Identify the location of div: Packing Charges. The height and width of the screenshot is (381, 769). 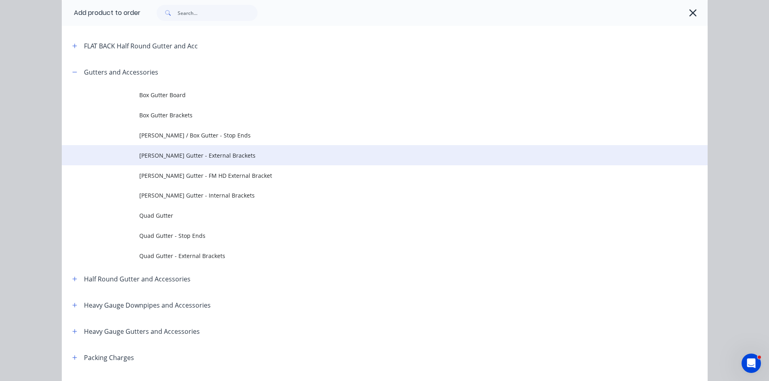
(109, 358).